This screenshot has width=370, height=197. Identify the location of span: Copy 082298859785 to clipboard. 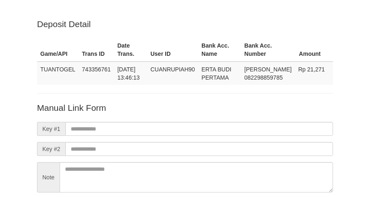
(263, 78).